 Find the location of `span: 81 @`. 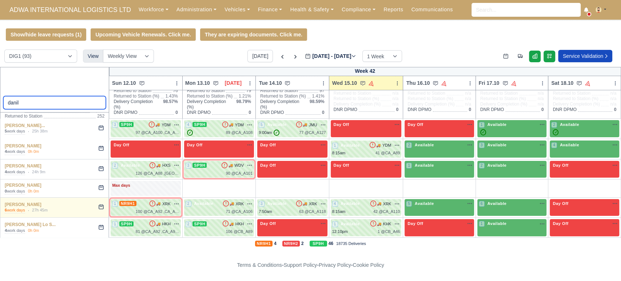

span: 81 @ is located at coordinates (141, 232).